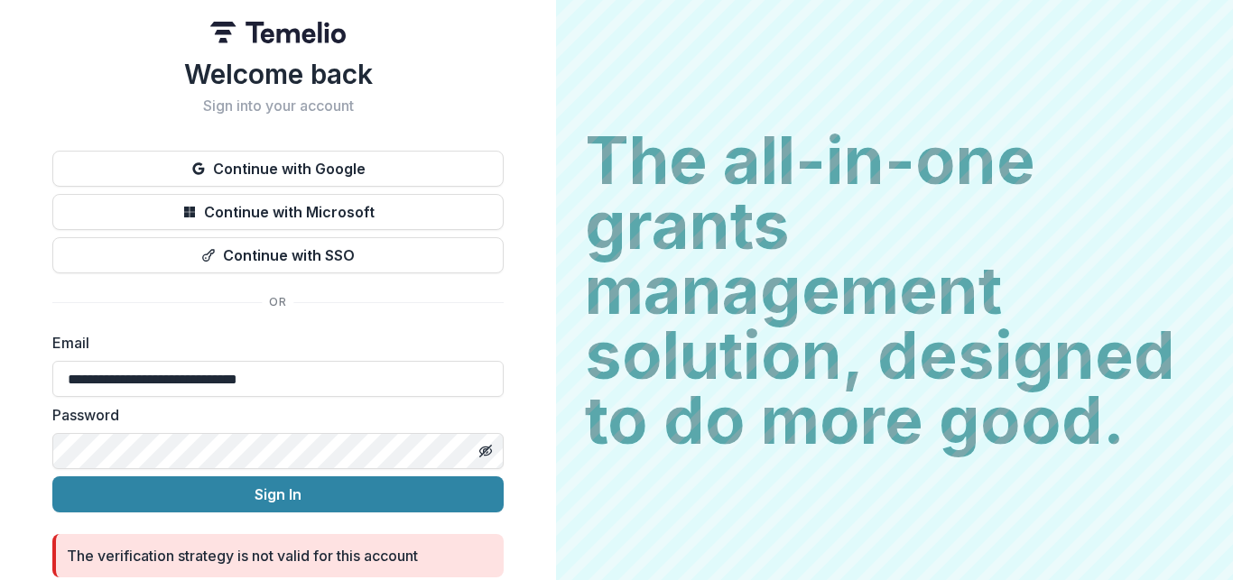  What do you see at coordinates (273, 343) in the screenshot?
I see `label: Email` at bounding box center [273, 343].